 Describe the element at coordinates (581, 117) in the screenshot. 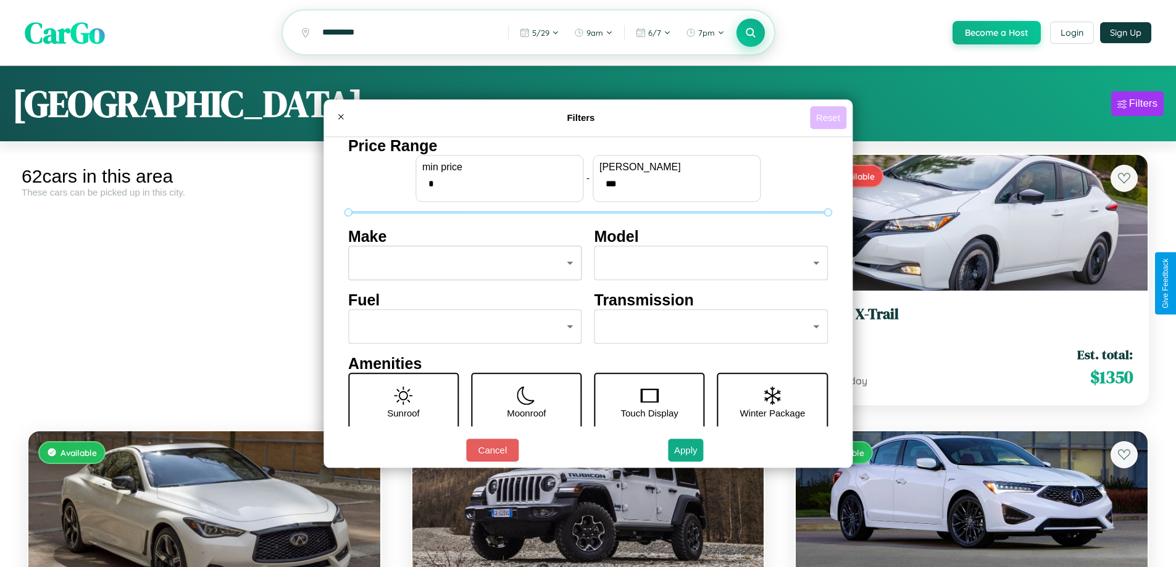

I see `h4: Filters` at that location.